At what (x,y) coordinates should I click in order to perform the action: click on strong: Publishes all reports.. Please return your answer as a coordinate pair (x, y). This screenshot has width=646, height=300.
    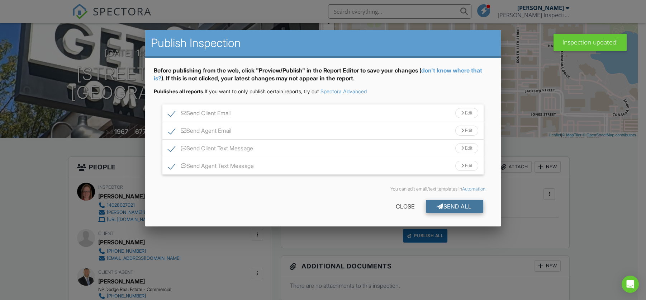
    Looking at the image, I should click on (179, 91).